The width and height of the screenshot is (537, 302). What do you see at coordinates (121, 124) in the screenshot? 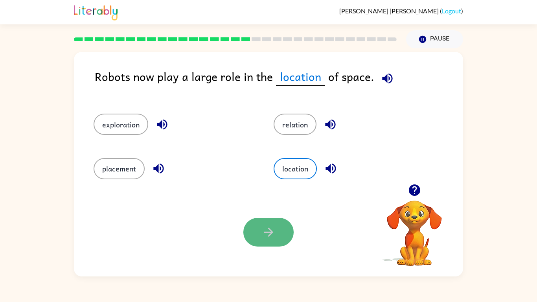
I see `button: exploration` at bounding box center [121, 124].